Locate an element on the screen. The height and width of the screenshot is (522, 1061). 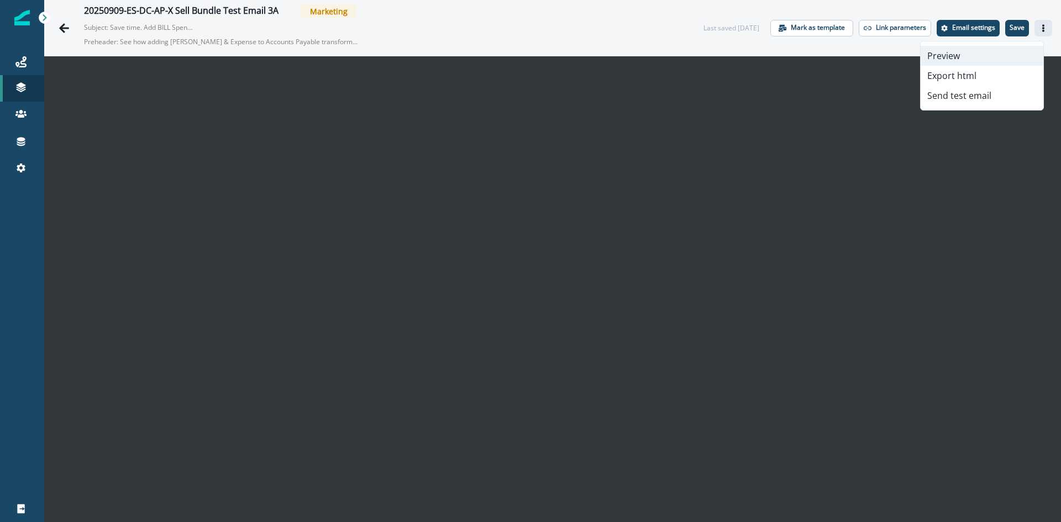
p: Link parameters is located at coordinates (901, 28).